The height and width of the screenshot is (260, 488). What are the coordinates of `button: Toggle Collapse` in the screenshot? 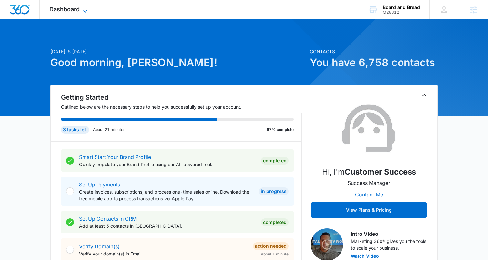 It's located at (425, 95).